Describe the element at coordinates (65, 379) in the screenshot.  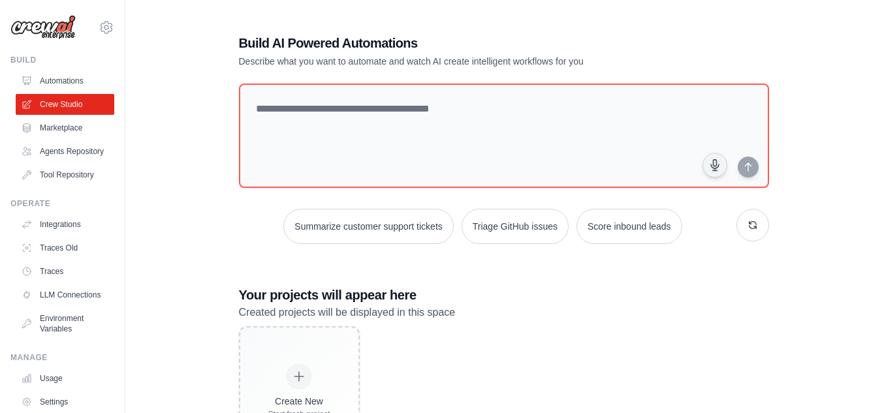
I see `a: Usage` at that location.